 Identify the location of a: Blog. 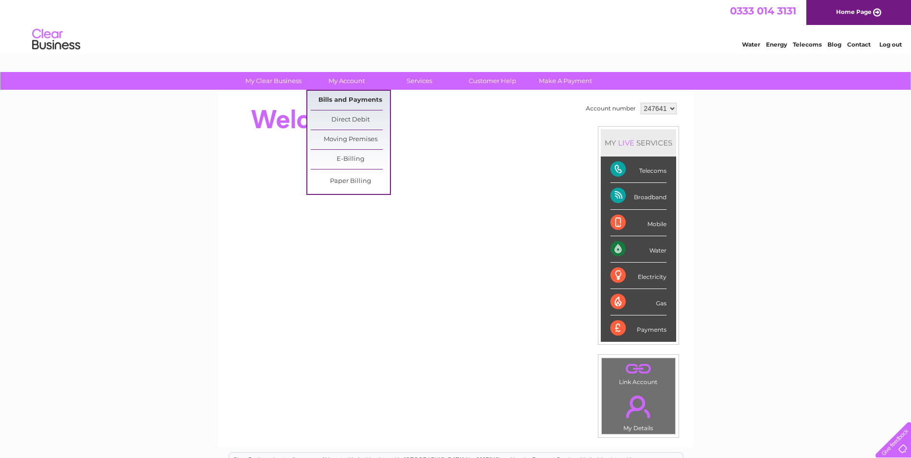
(835, 44).